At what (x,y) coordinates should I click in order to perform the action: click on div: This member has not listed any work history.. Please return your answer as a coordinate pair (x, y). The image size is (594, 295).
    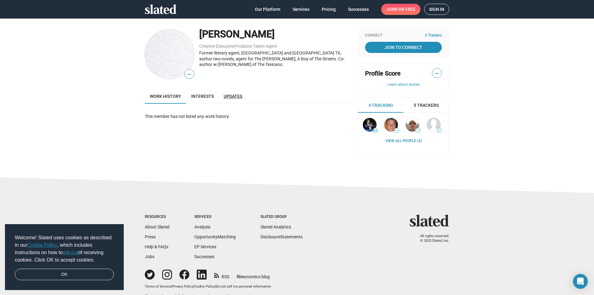
    Looking at the image, I should click on (248, 116).